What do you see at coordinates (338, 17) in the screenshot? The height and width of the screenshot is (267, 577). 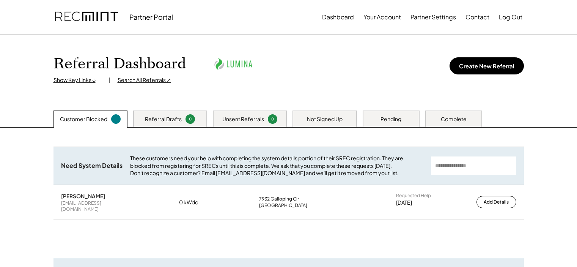 I see `button: Dashboard` at bounding box center [338, 17].